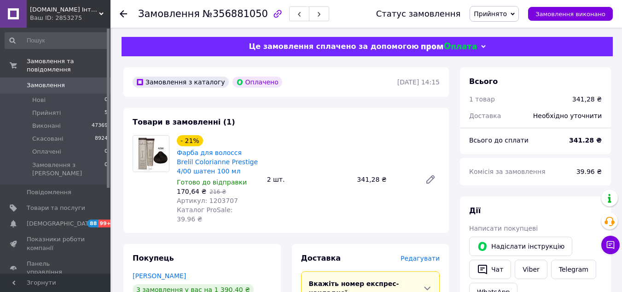  Describe the element at coordinates (106, 223) in the screenshot. I see `span: 99+` at that location.